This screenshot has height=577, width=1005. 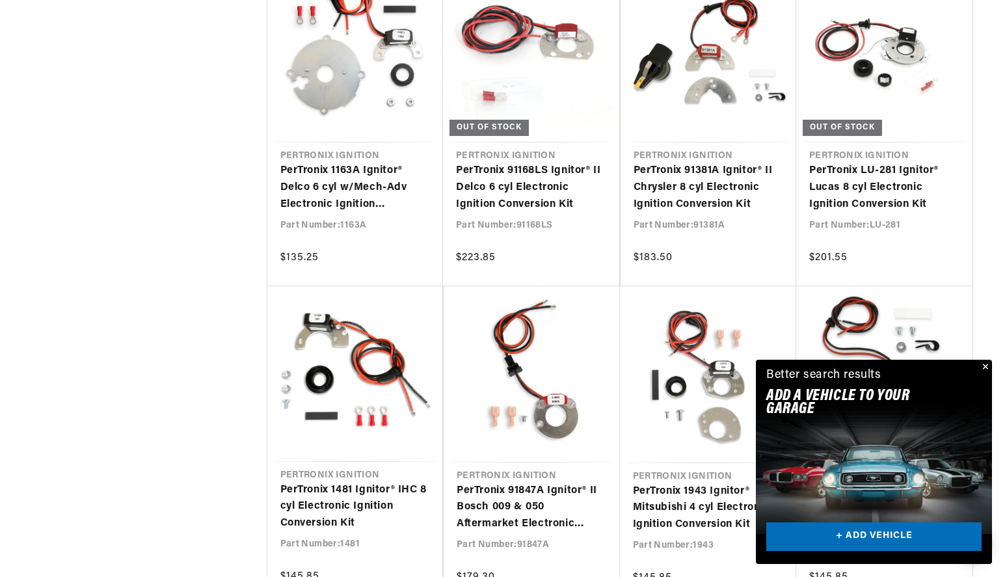 What do you see at coordinates (709, 508) in the screenshot?
I see `a: PerTronix 1943 Ignitor® Mitsubishi 4 cyl Electronic Ignition Conversion Kit` at bounding box center [709, 508].